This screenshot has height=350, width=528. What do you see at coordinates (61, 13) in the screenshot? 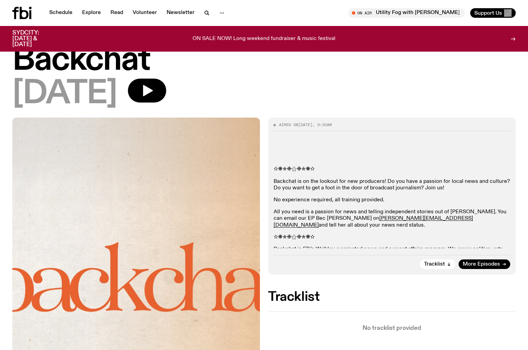
I see `a: Schedule` at bounding box center [61, 13].